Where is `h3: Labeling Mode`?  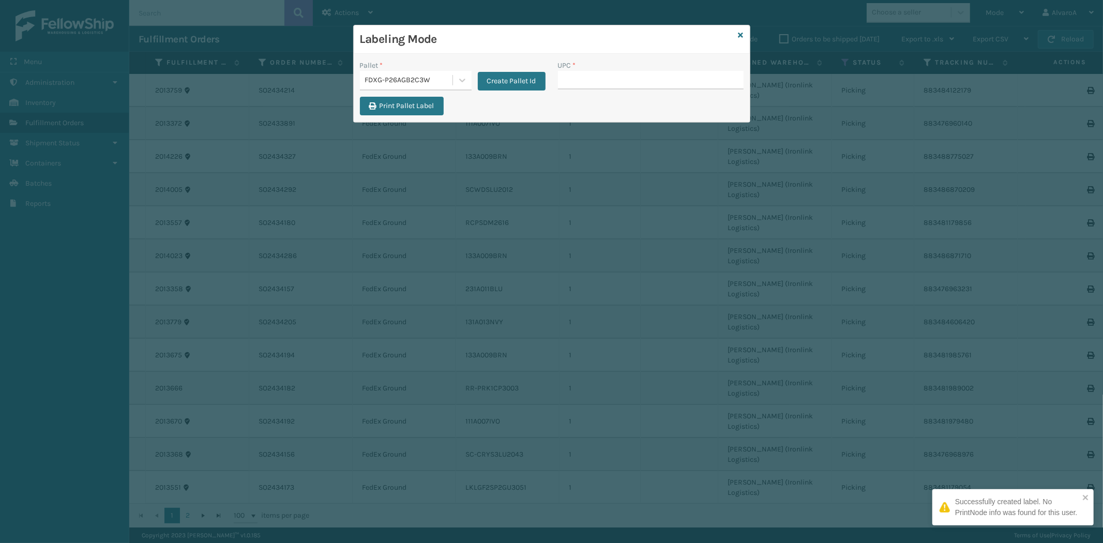 h3: Labeling Mode is located at coordinates (547, 39).